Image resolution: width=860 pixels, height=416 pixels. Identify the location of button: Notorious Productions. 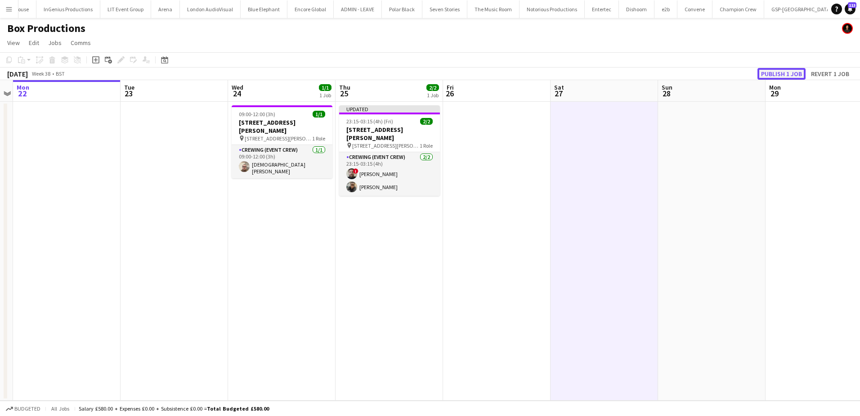
(552, 9).